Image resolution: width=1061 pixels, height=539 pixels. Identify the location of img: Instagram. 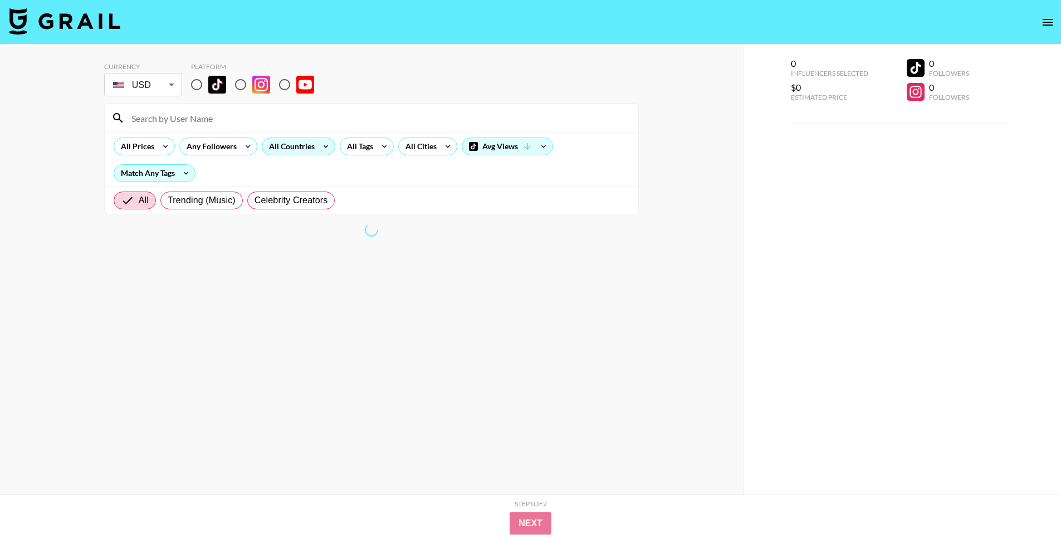
(261, 85).